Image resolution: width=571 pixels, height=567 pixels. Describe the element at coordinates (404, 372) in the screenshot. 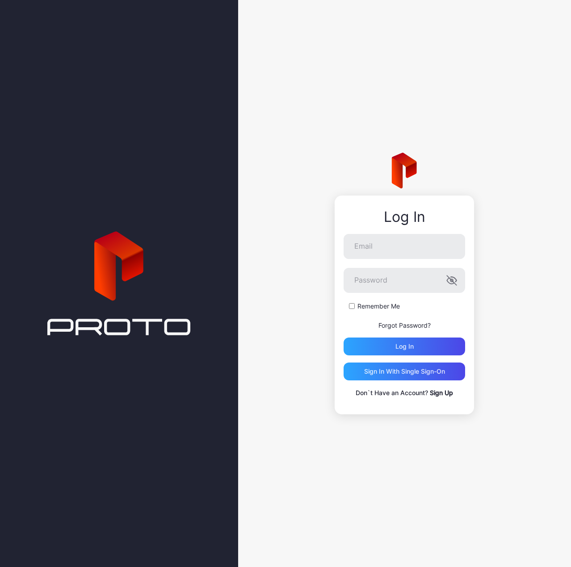

I see `div: Sign in With Single Sign-On` at that location.